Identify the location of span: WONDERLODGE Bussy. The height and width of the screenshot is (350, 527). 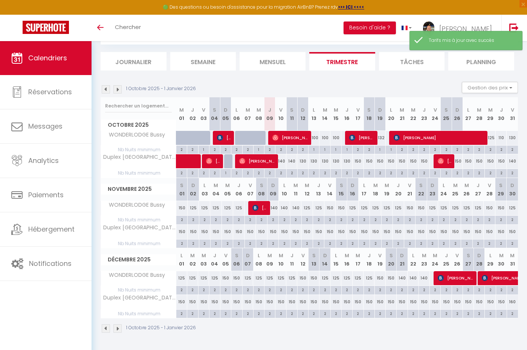
(134, 135).